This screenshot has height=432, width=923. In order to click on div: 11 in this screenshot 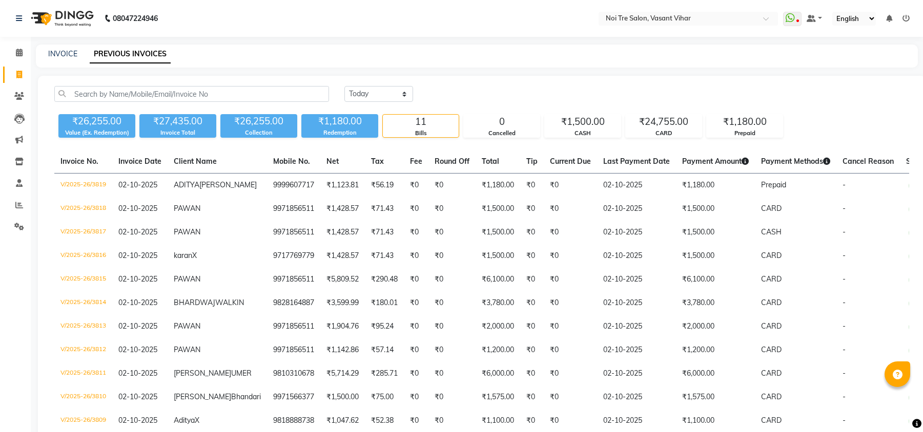, I will do `click(421, 122)`.